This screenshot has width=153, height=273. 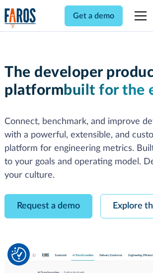 I want to click on div: menu, so click(x=138, y=16).